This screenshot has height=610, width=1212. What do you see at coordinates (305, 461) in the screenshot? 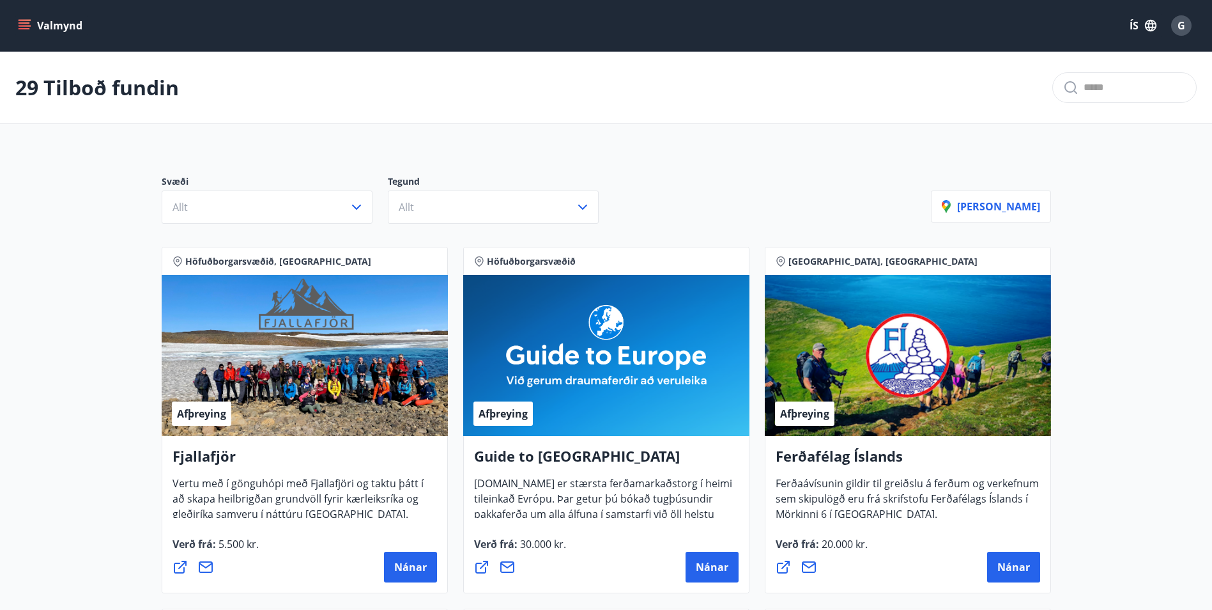
I see `h4: Fjallafjör` at bounding box center [305, 461].